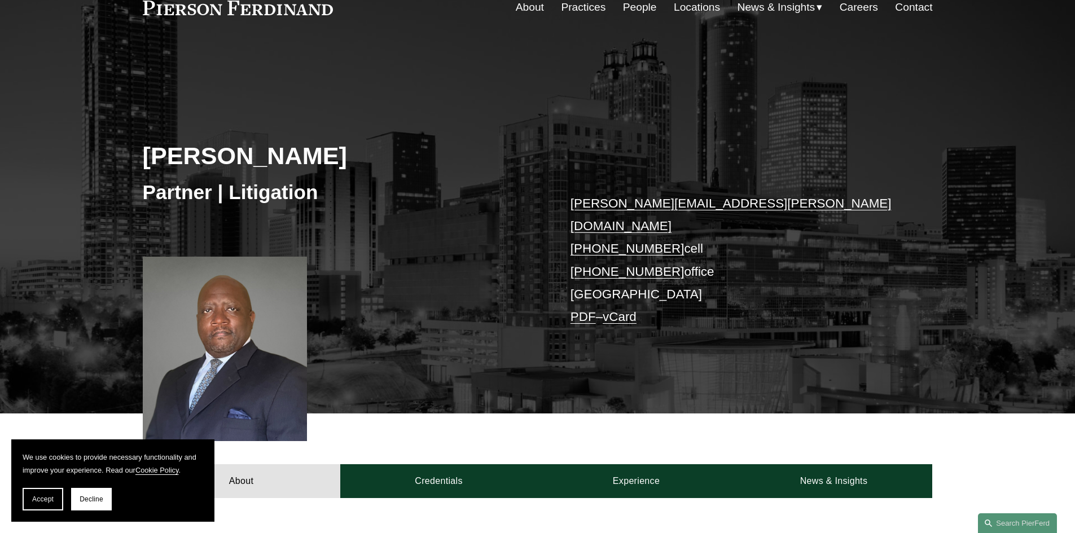 The height and width of the screenshot is (533, 1075). Describe the element at coordinates (91, 500) in the screenshot. I see `span: Decline` at that location.